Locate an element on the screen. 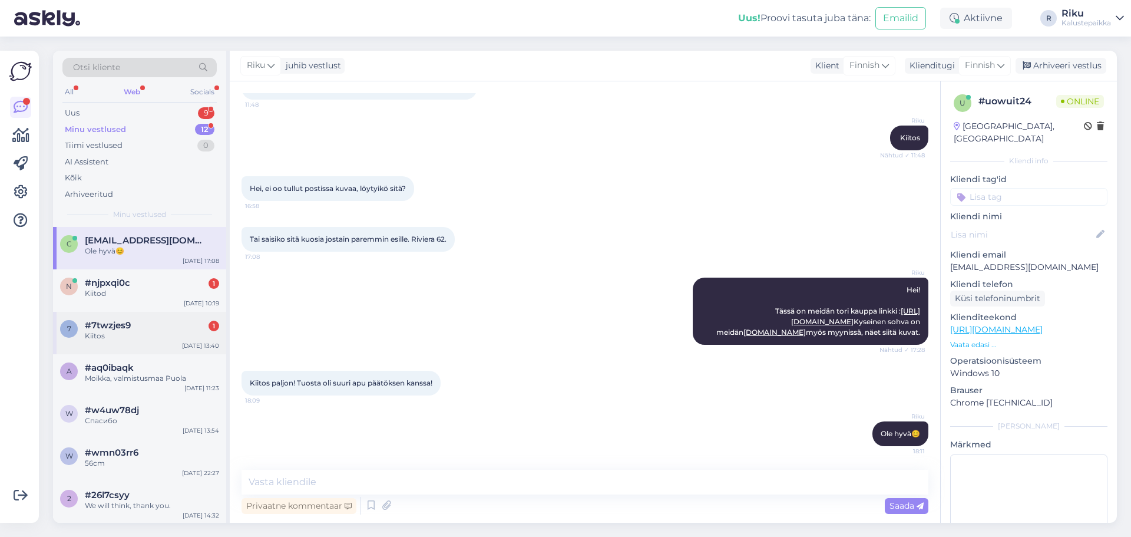 The image size is (1131, 537). span: a is located at coordinates (69, 371).